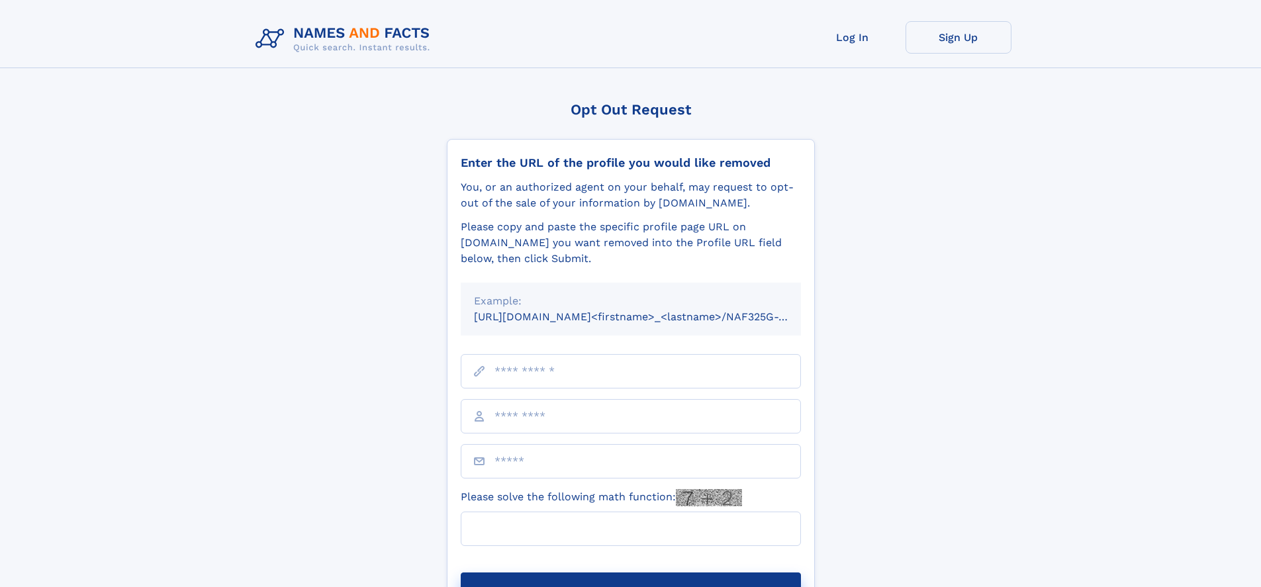 The width and height of the screenshot is (1261, 587). Describe the element at coordinates (631, 195) in the screenshot. I see `div: You, or an authorized agent on your behalf, may request to opt-out of the sale of your informatio...` at that location.